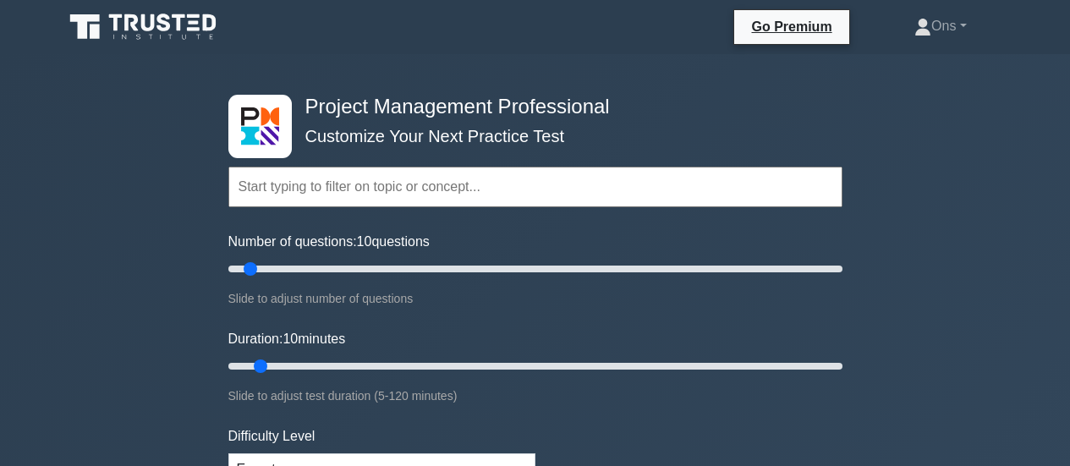 The image size is (1070, 466). I want to click on label: Difficulty Level, so click(271, 436).